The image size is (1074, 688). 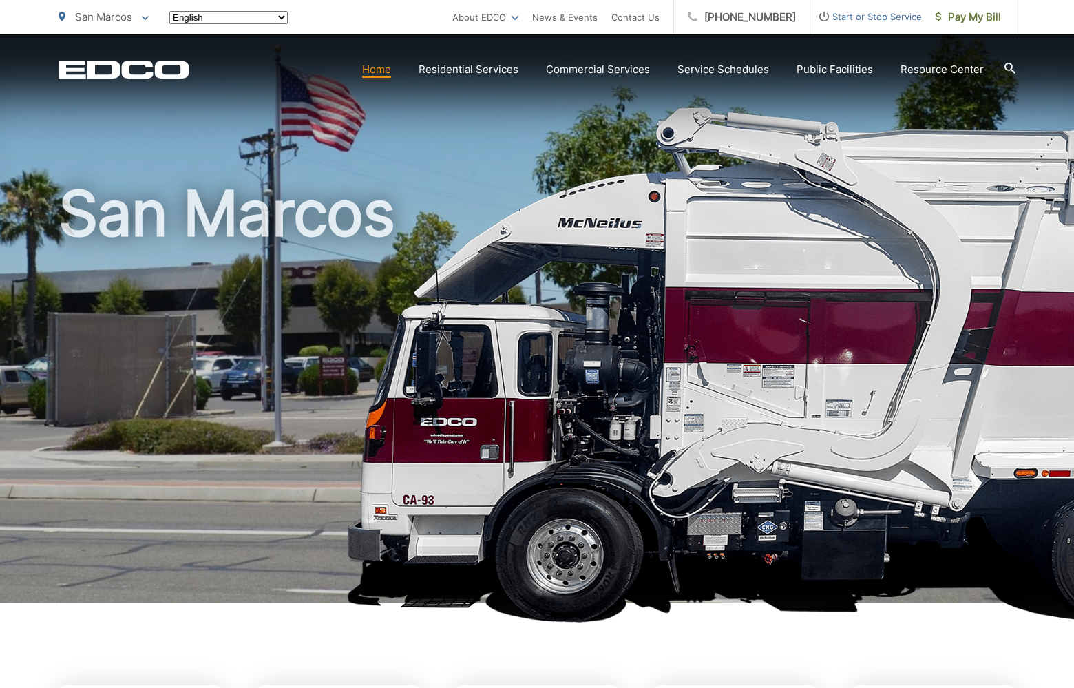 I want to click on a: Resource Center, so click(x=942, y=70).